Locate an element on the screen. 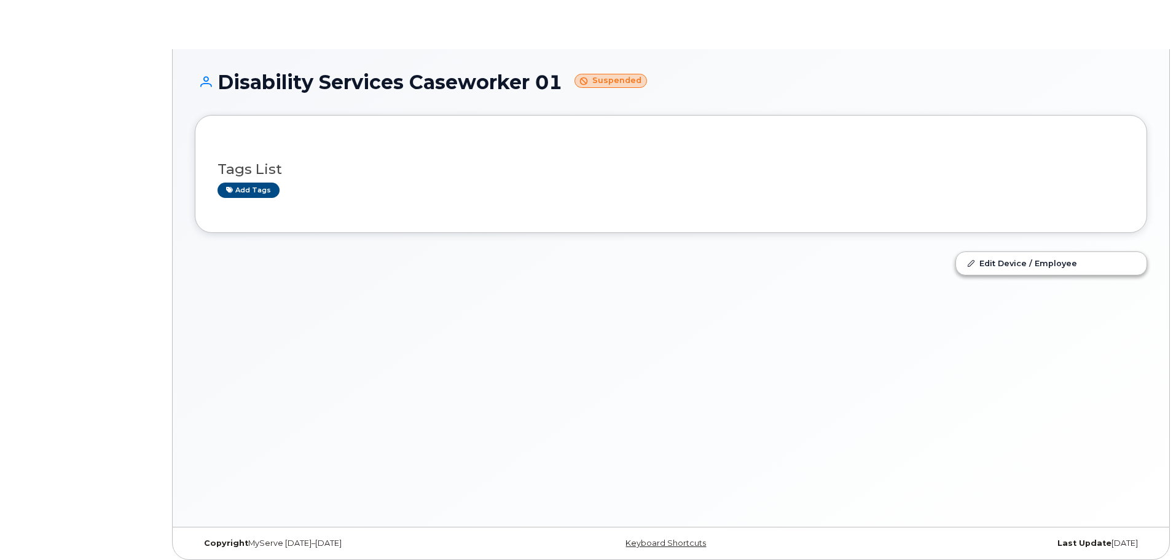  small: Suspended is located at coordinates (611, 81).